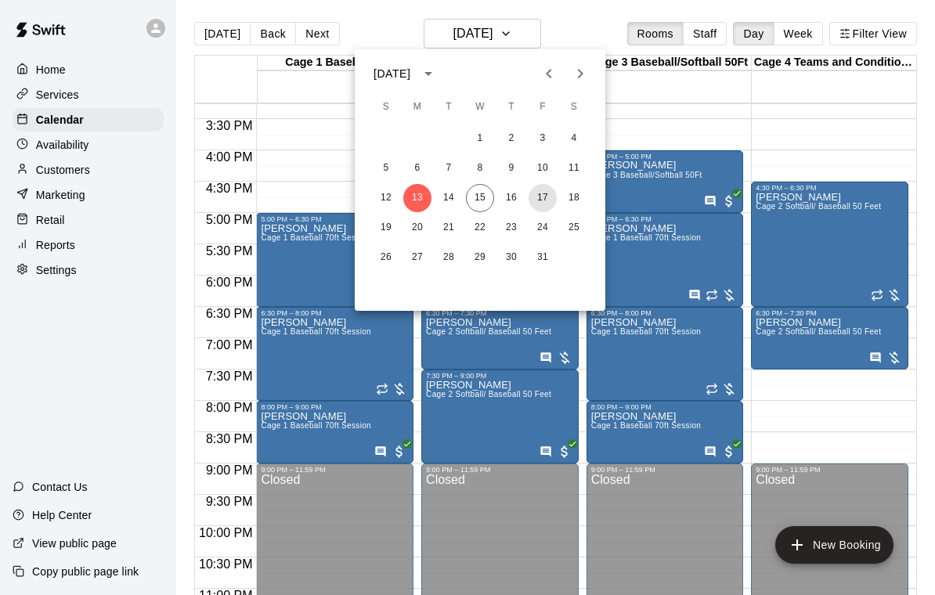 This screenshot has width=935, height=595. What do you see at coordinates (449, 107) in the screenshot?
I see `span: Tuesday` at bounding box center [449, 107].